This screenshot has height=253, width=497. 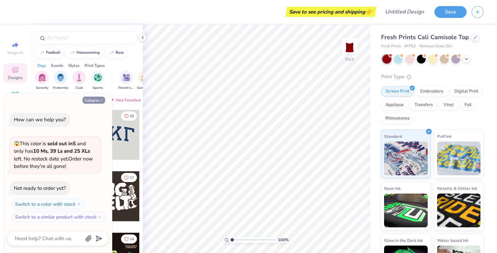 I want to click on span: 100 %, so click(x=283, y=240).